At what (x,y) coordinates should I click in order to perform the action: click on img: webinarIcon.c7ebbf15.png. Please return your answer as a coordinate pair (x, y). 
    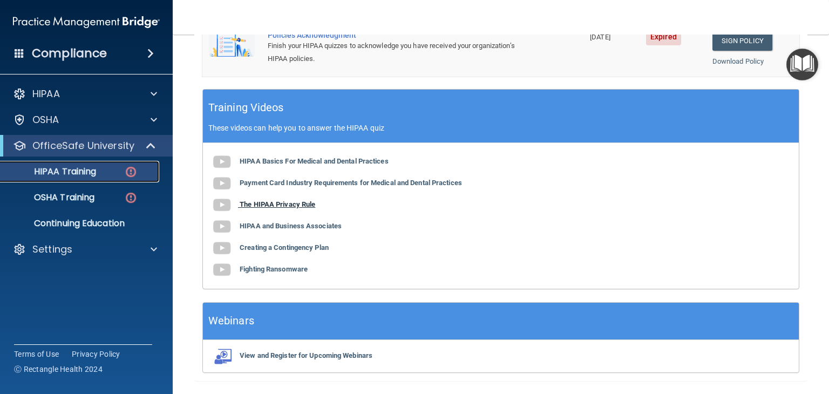
    Looking at the image, I should click on (222, 356).